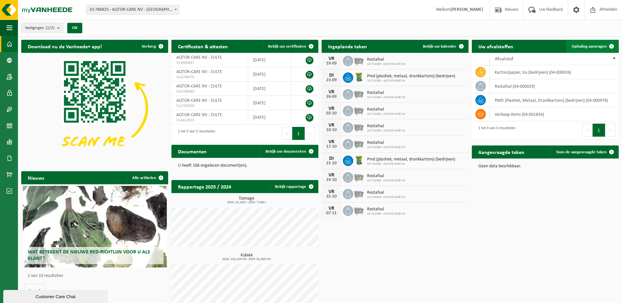 This screenshot has height=303, width=622. What do you see at coordinates (610, 130) in the screenshot?
I see `button: Next` at bounding box center [610, 130].